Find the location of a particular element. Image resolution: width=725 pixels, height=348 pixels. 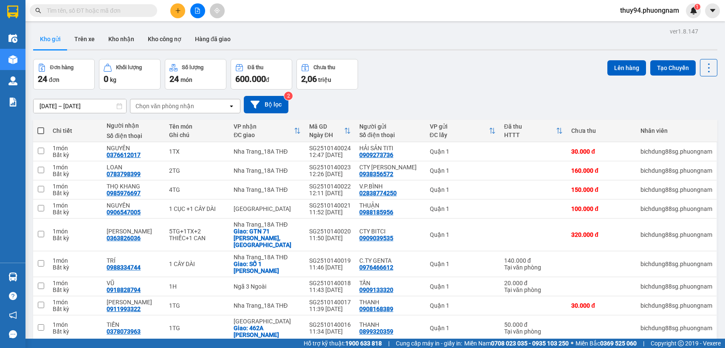

div: 1TG is located at coordinates (197, 328).